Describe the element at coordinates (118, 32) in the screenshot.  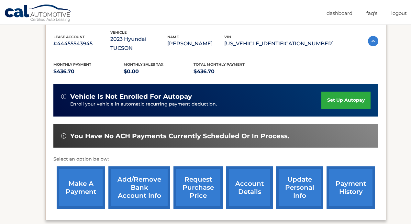
I see `span: vehicle` at that location.